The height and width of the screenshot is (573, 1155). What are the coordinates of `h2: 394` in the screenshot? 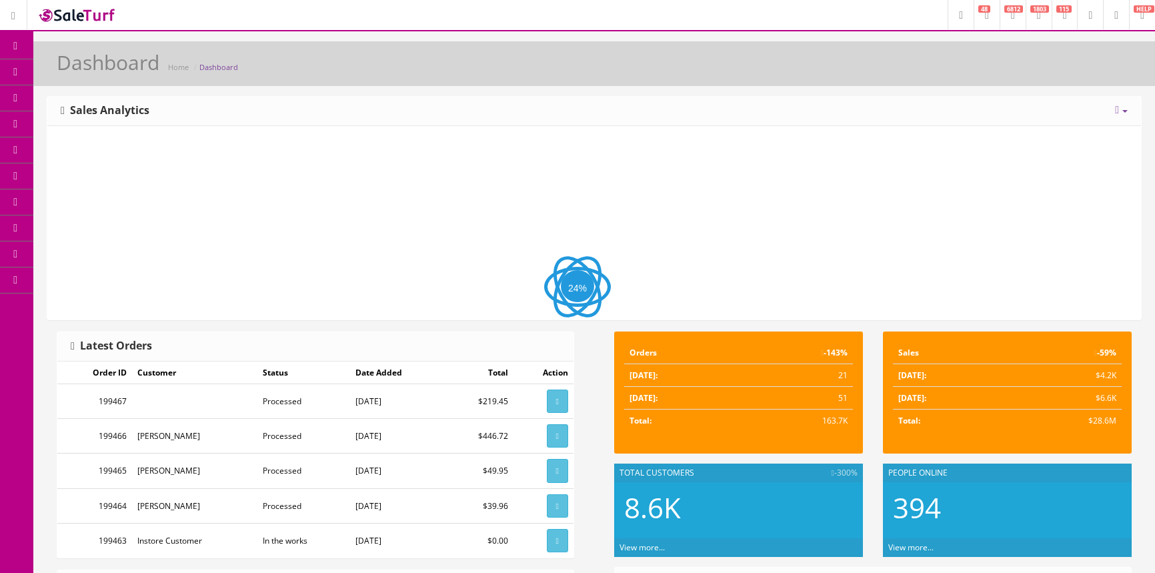 It's located at (1007, 507).